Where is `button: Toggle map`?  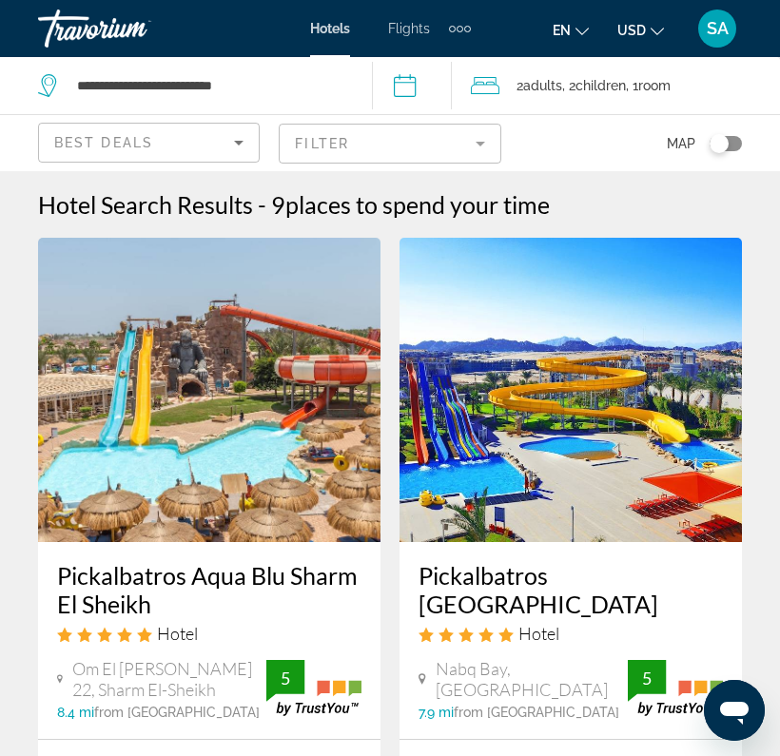
button: Toggle map is located at coordinates (718, 144).